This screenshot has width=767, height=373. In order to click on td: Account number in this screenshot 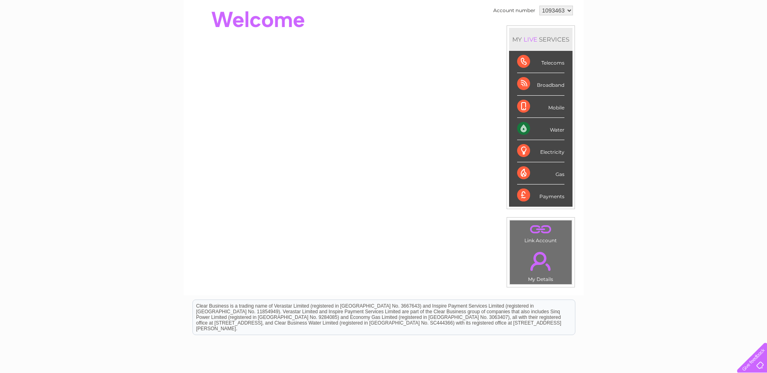, I will do `click(514, 11)`.